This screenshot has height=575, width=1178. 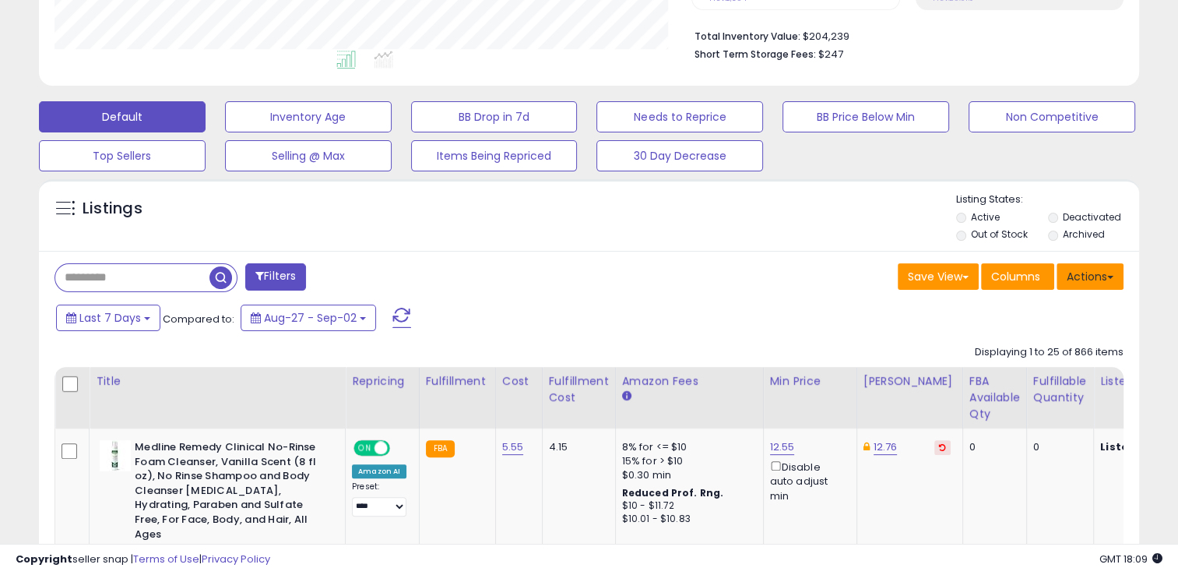 What do you see at coordinates (1052, 117) in the screenshot?
I see `button: Non Competitive` at bounding box center [1052, 117].